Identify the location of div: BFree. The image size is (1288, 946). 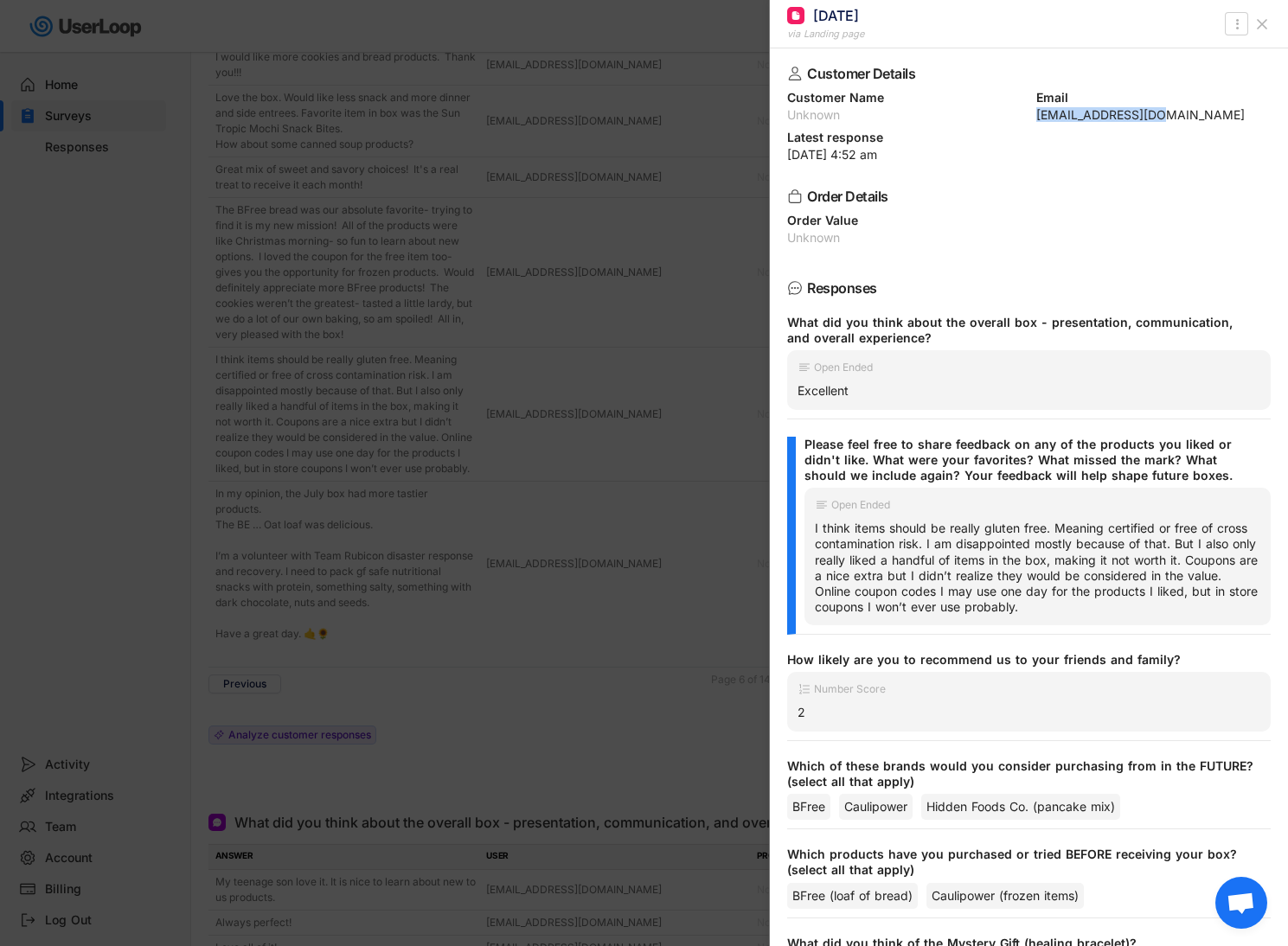
(809, 807).